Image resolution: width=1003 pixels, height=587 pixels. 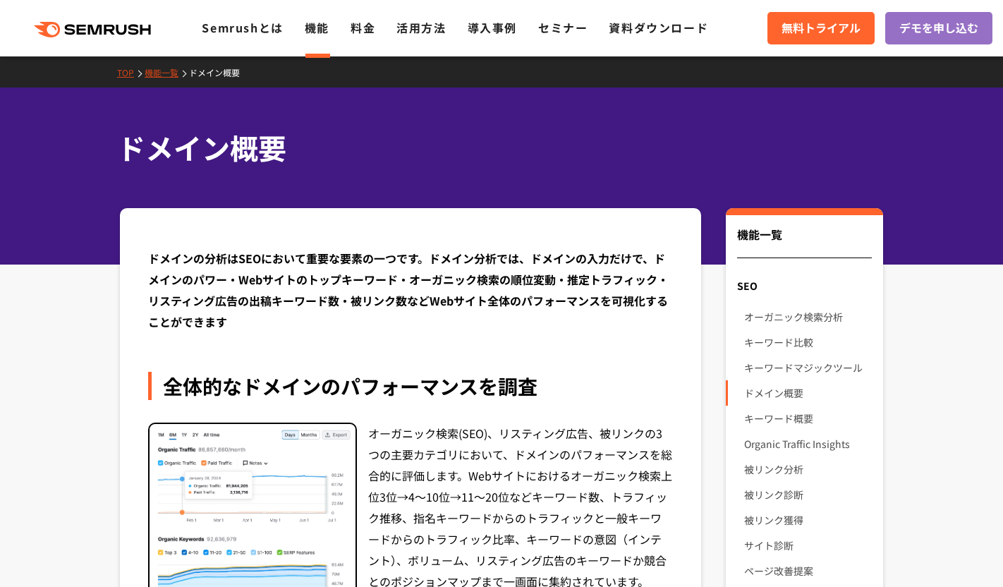 What do you see at coordinates (362, 27) in the screenshot?
I see `a: 料金` at bounding box center [362, 27].